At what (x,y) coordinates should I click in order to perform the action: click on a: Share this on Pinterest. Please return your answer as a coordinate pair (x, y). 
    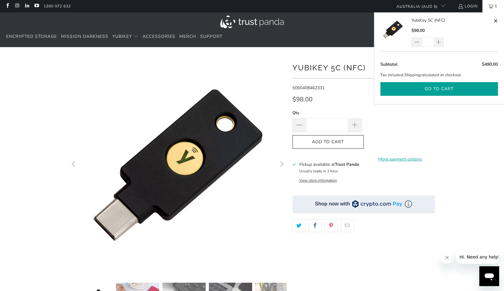
    Looking at the image, I should click on (331, 226).